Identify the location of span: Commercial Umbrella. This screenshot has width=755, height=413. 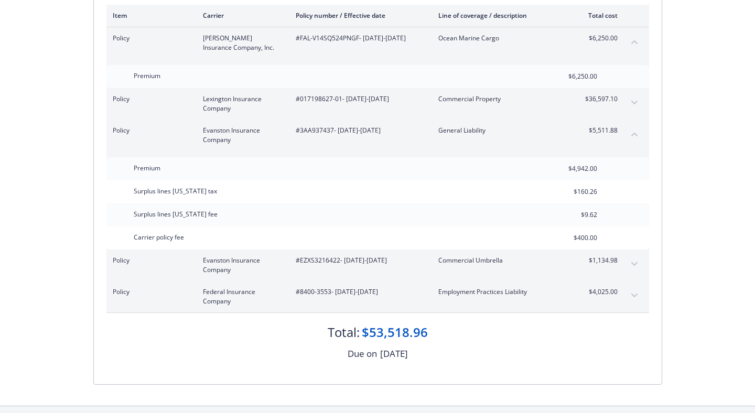
(500, 261).